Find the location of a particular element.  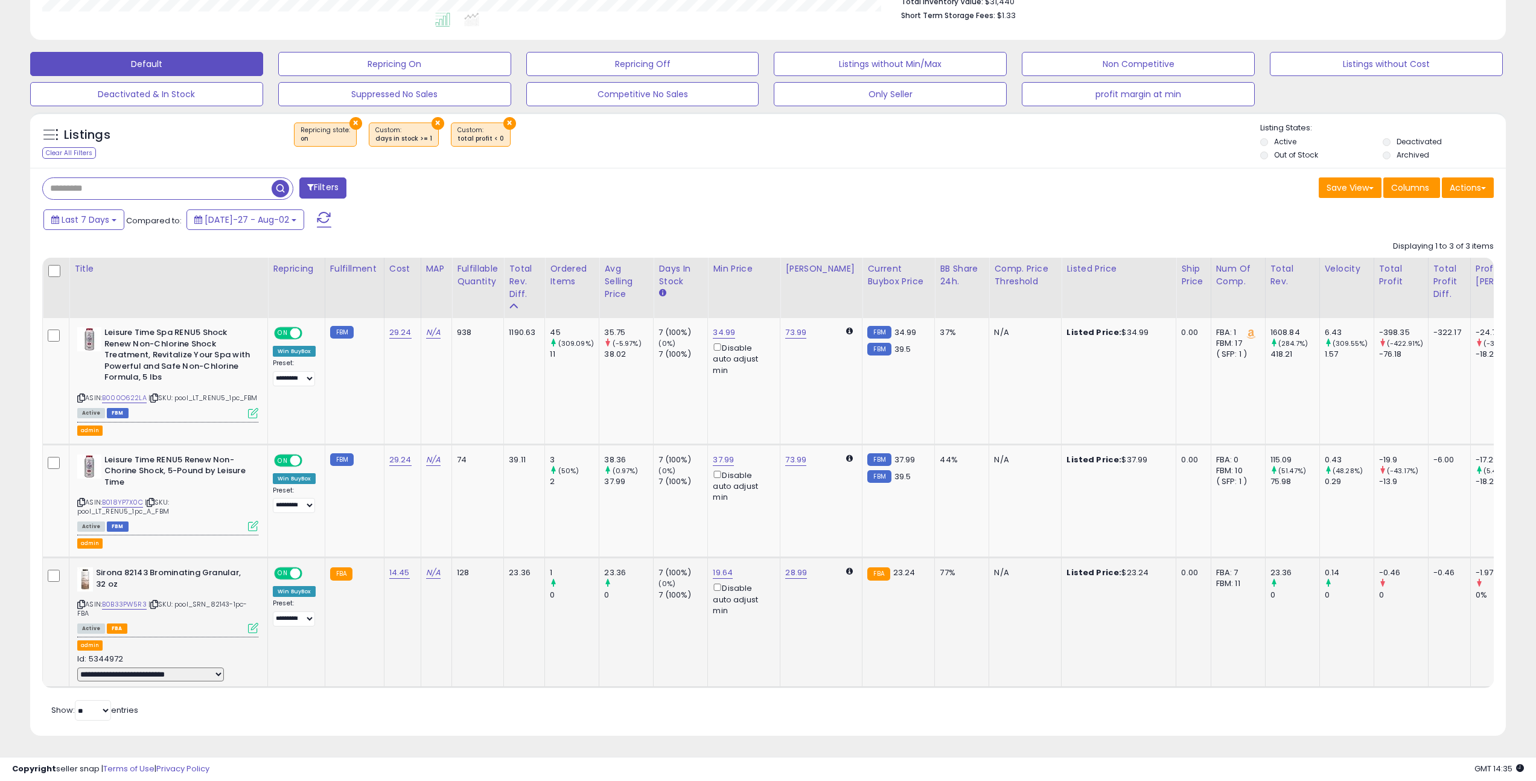

div: 35.75 is located at coordinates (628, 333).